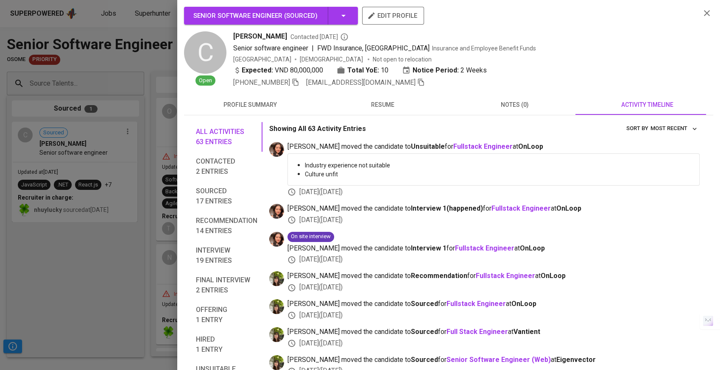  What do you see at coordinates (205, 53) in the screenshot?
I see `div: C` at bounding box center [205, 53].